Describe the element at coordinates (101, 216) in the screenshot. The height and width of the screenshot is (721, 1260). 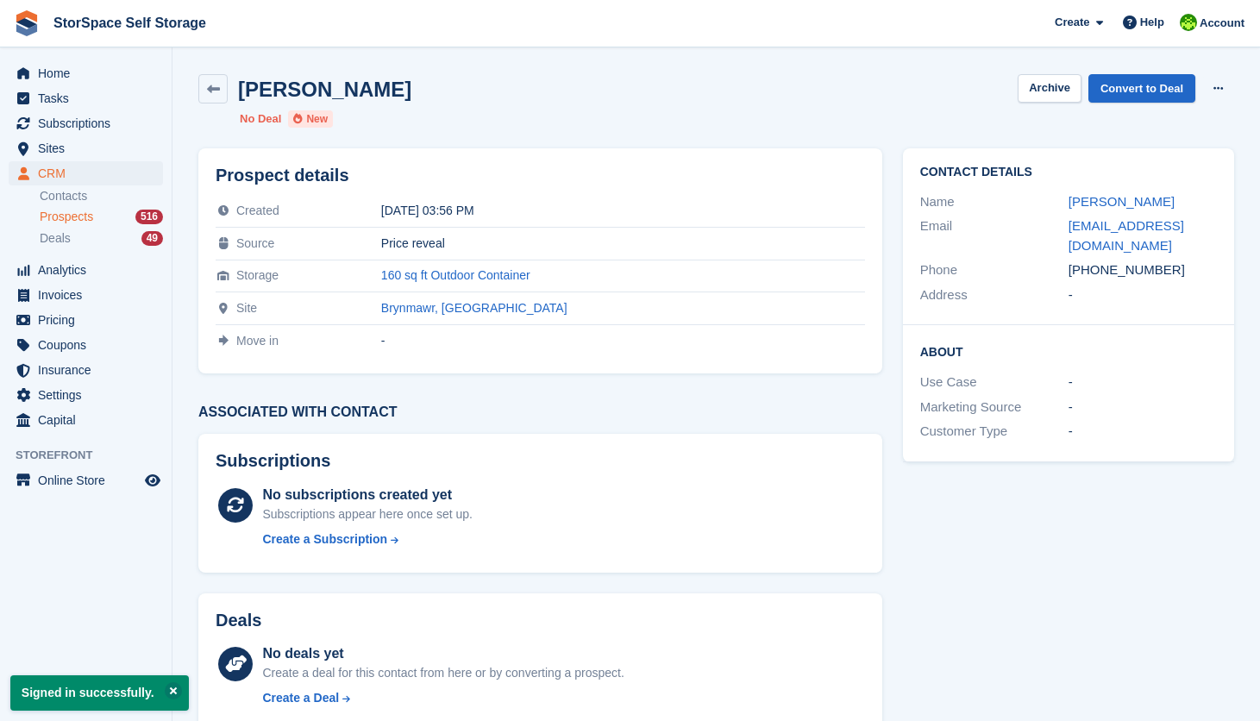
I see `a: Prospects 516` at that location.